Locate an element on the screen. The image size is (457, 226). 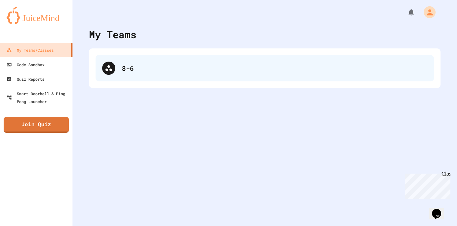
div: My Teams is located at coordinates (113, 34).